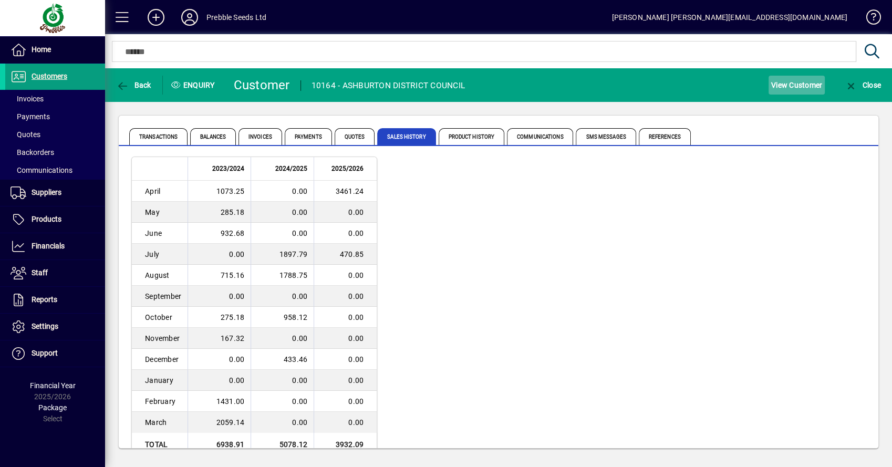  What do you see at coordinates (796, 85) in the screenshot?
I see `span: View Customer` at bounding box center [796, 85].